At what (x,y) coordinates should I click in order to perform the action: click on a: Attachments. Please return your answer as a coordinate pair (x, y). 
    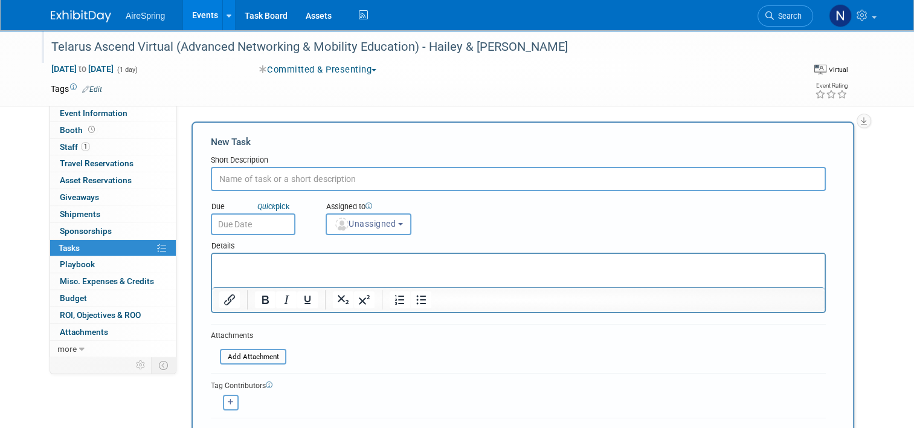
    Looking at the image, I should click on (113, 332).